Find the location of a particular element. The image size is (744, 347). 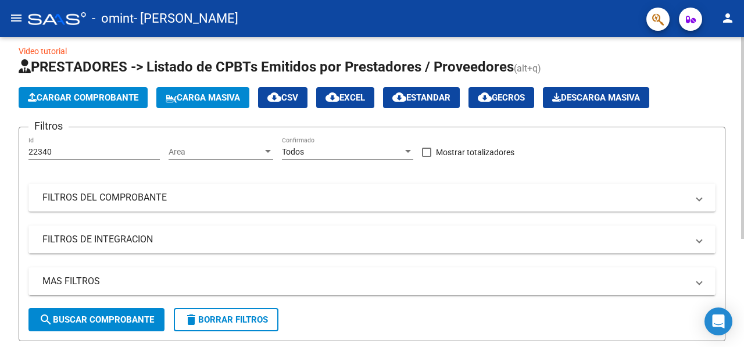

button: Buscar Comprobante is located at coordinates (97, 320).